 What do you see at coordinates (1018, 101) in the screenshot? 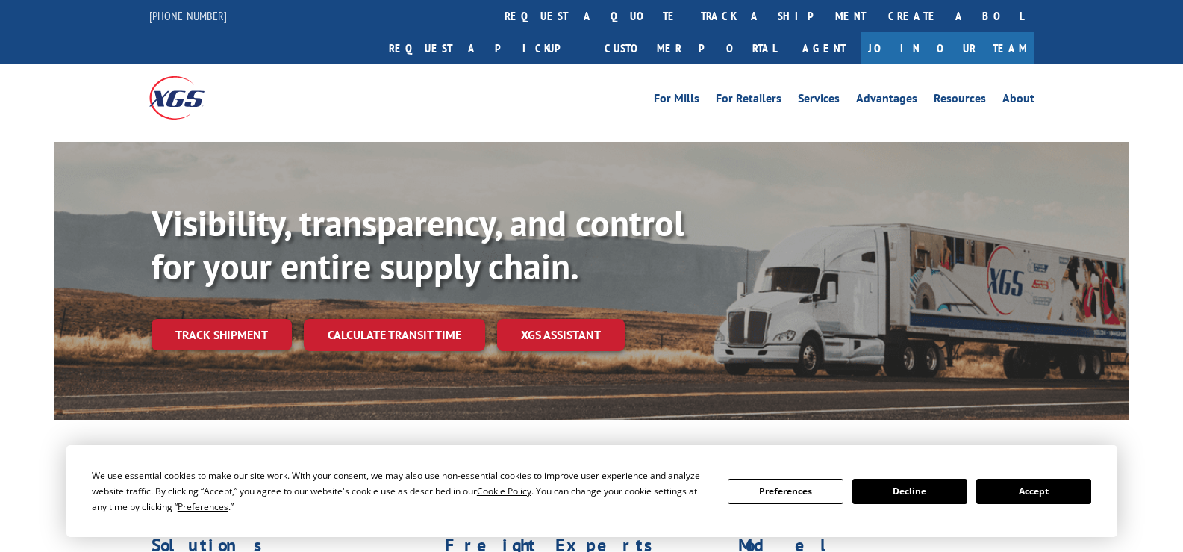
I see `a: About` at bounding box center [1018, 101].